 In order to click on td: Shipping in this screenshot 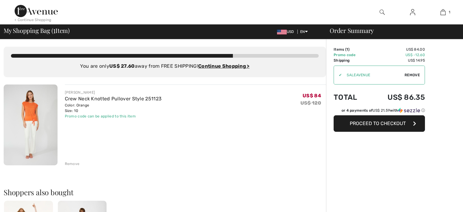, I will do `click(351, 60)`.